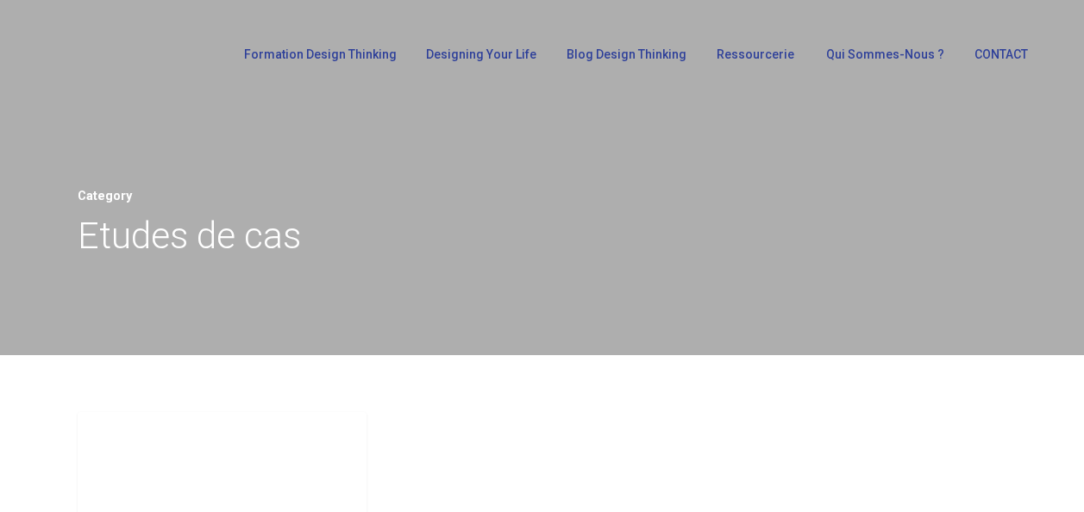  I want to click on span: Ressourcerie, so click(755, 54).